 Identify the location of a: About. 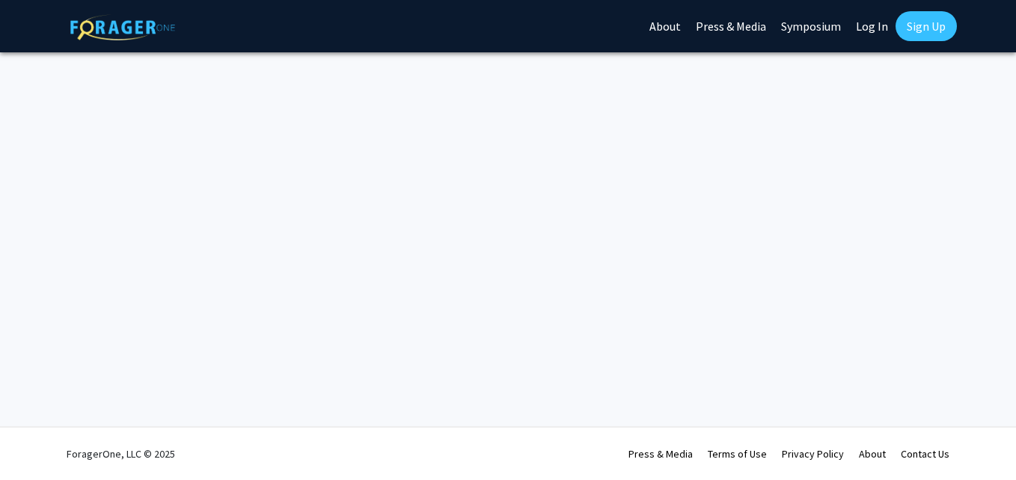
(872, 454).